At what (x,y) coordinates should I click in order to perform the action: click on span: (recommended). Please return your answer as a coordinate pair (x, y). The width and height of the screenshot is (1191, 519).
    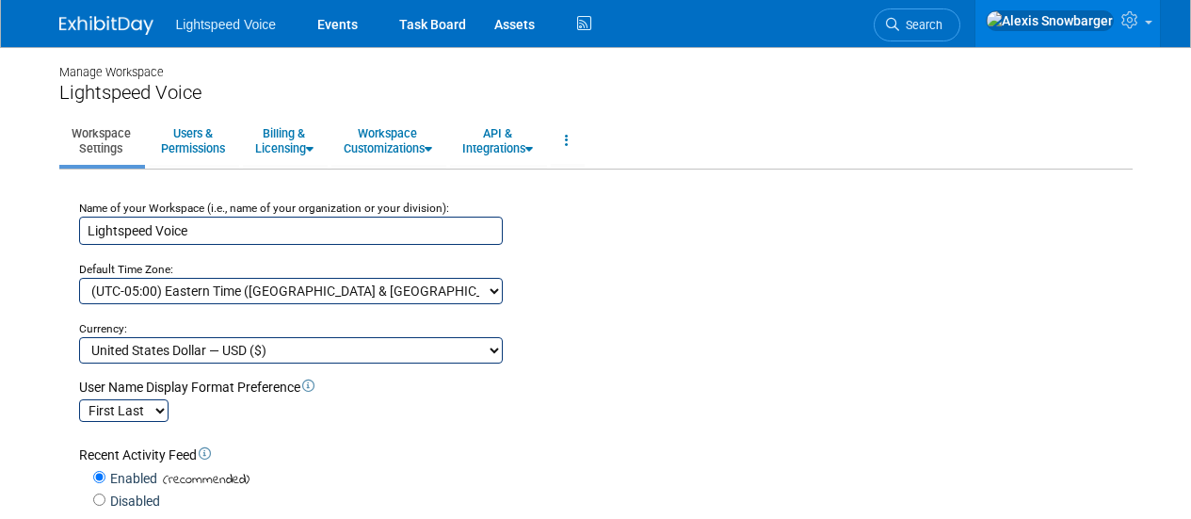
    Looking at the image, I should click on (203, 479).